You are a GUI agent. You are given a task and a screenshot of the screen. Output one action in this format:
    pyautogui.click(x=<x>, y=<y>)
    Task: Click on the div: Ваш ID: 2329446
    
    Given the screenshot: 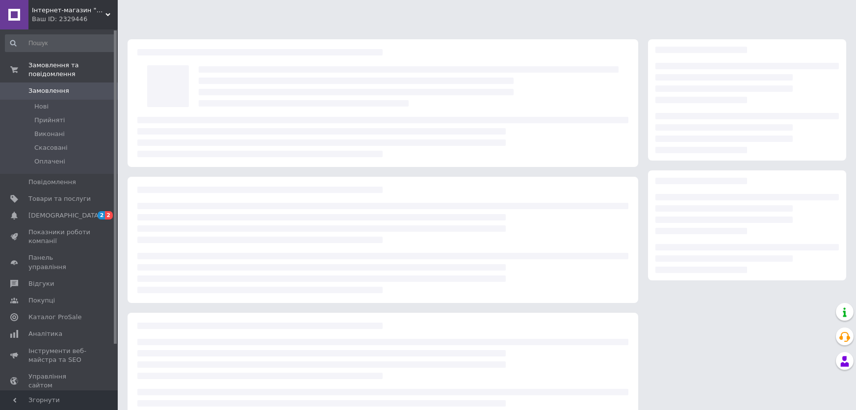 What is the action you would take?
    pyautogui.click(x=75, y=19)
    